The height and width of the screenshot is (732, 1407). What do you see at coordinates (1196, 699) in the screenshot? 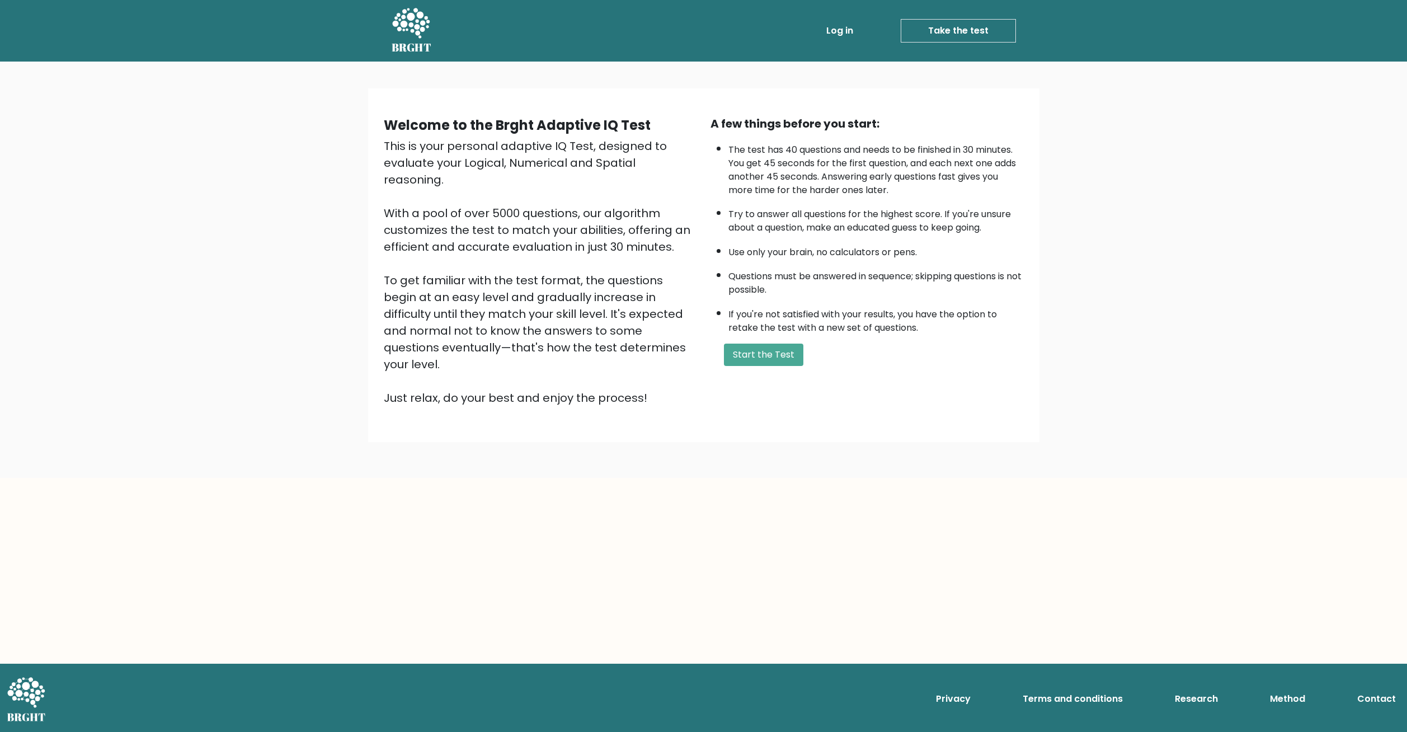
I see `a: Research` at bounding box center [1196, 699].